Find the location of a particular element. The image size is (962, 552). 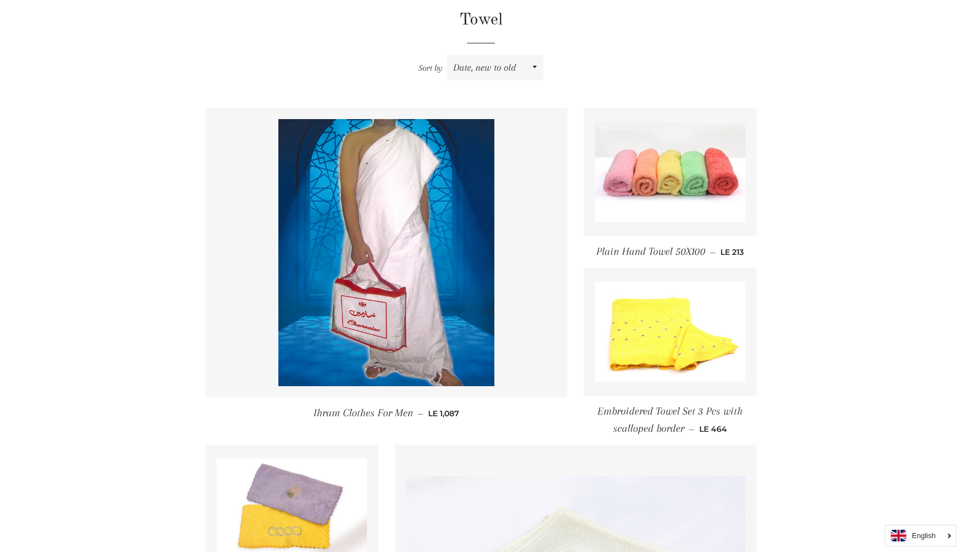

span: Ihram Clothes For Men is located at coordinates (363, 413).